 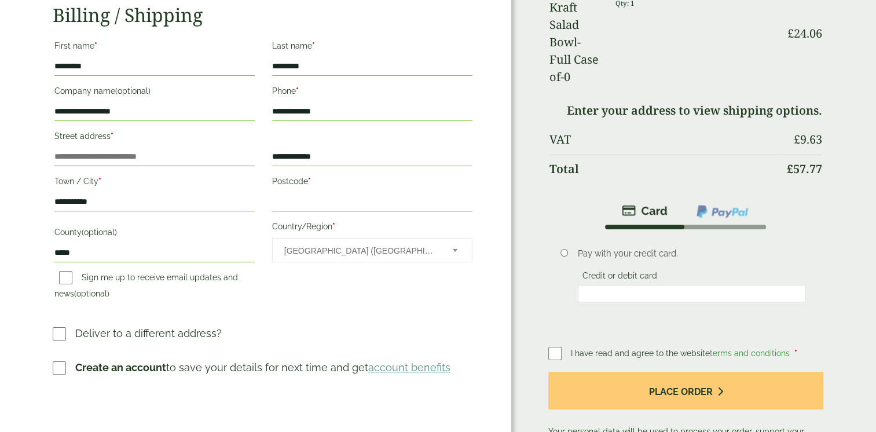 What do you see at coordinates (264, 15) in the screenshot?
I see `h2: Billing / Shipping` at bounding box center [264, 15].